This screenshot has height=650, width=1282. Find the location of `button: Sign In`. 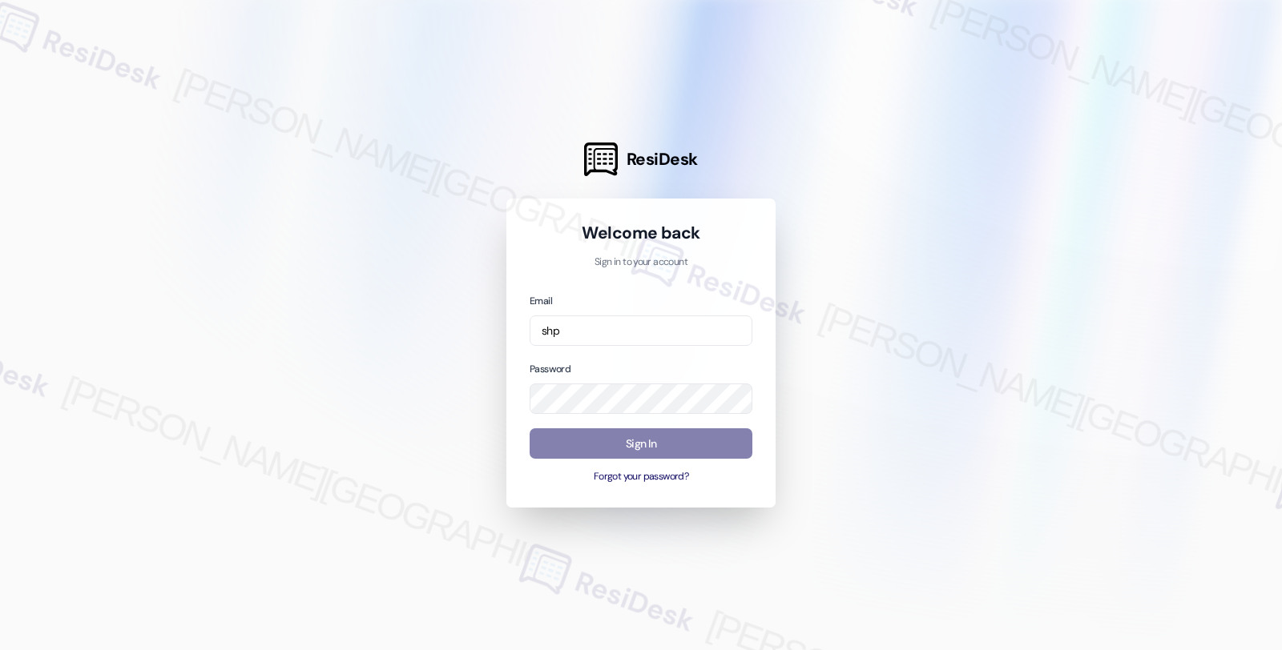

button: Sign In is located at coordinates (641, 444).